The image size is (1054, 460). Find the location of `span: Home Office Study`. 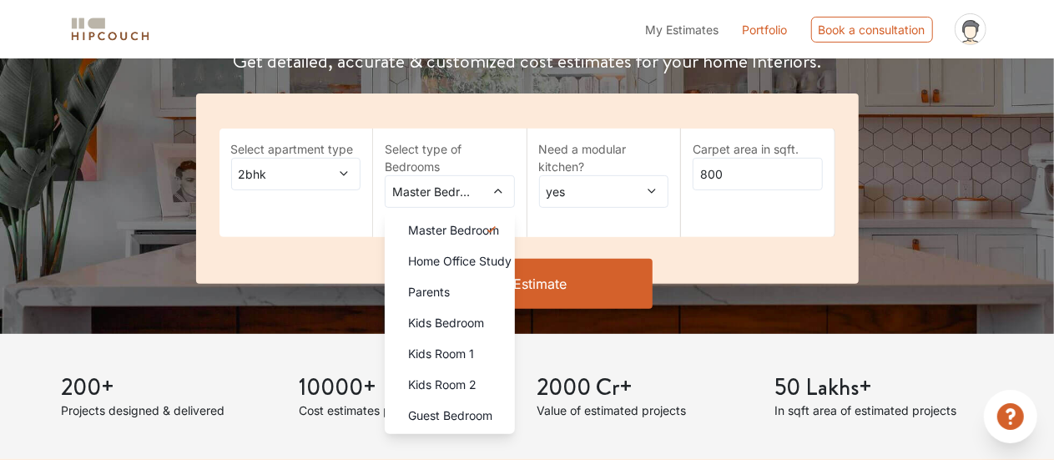

span: Home Office Study is located at coordinates (460, 260).